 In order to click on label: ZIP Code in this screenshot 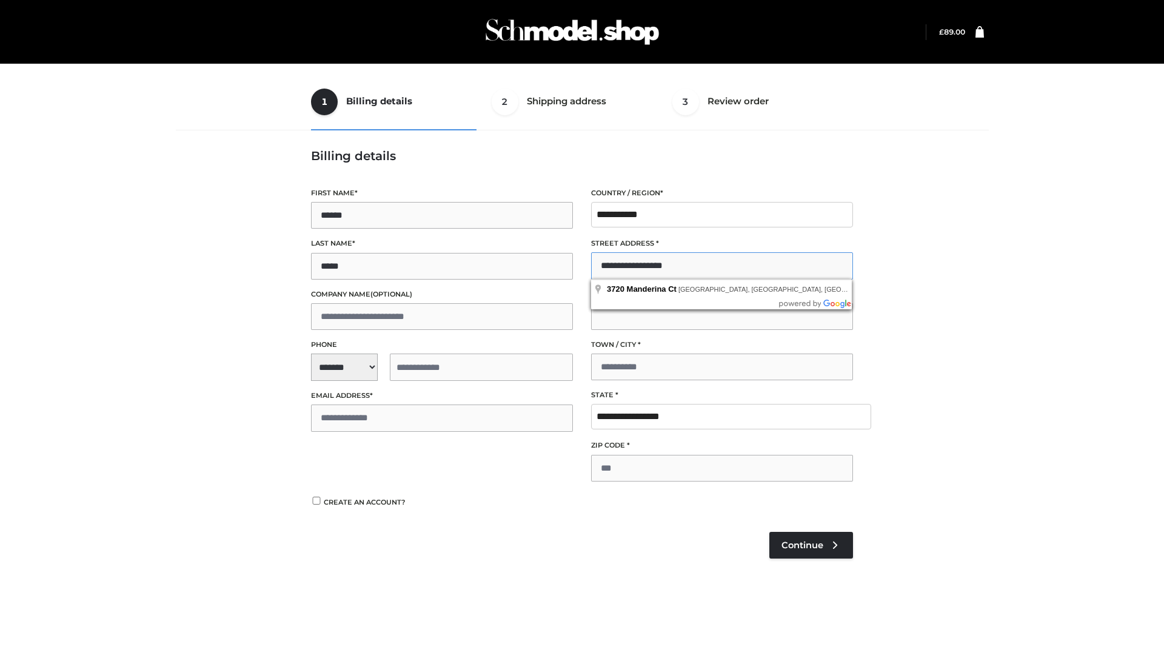, I will do `click(722, 445)`.